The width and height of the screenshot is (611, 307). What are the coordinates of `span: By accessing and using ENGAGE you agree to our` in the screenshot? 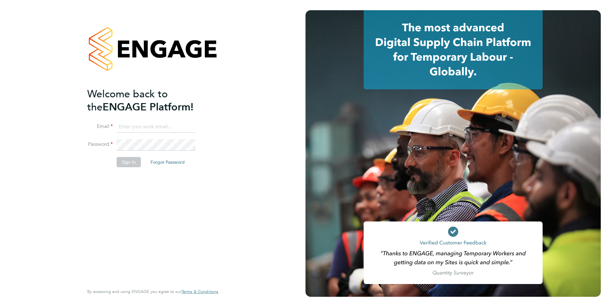 It's located at (153, 292).